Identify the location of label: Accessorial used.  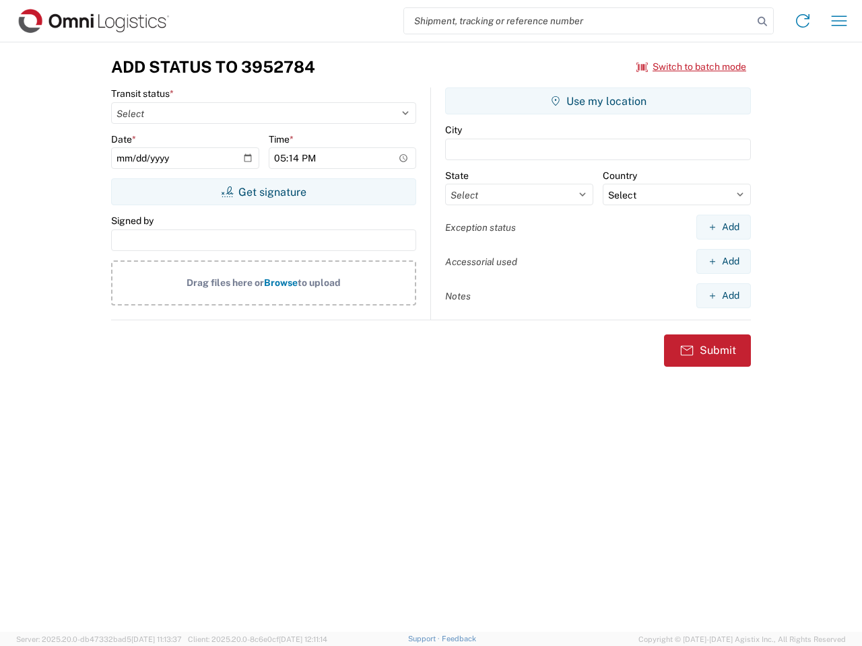
(481, 262).